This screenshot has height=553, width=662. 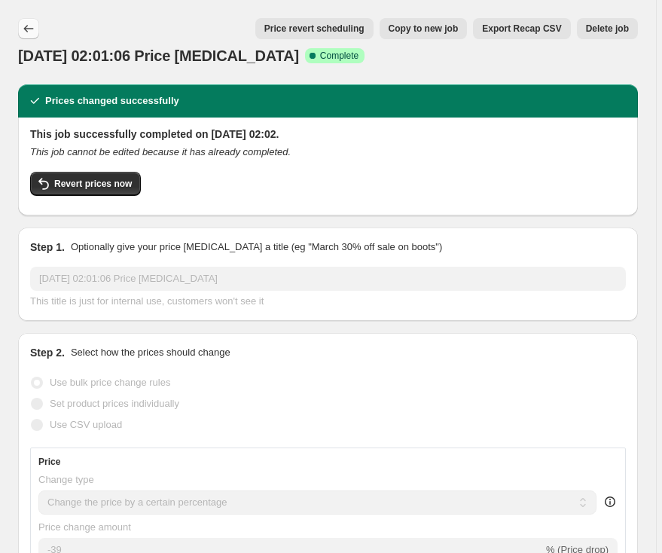 I want to click on button: Export Recap CSV, so click(x=521, y=29).